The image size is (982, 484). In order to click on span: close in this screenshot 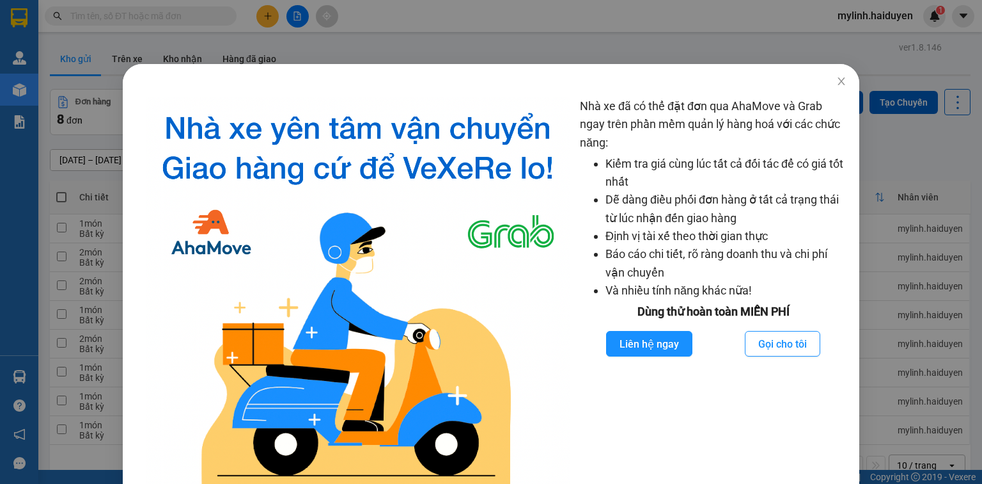, I will do `click(842, 81)`.